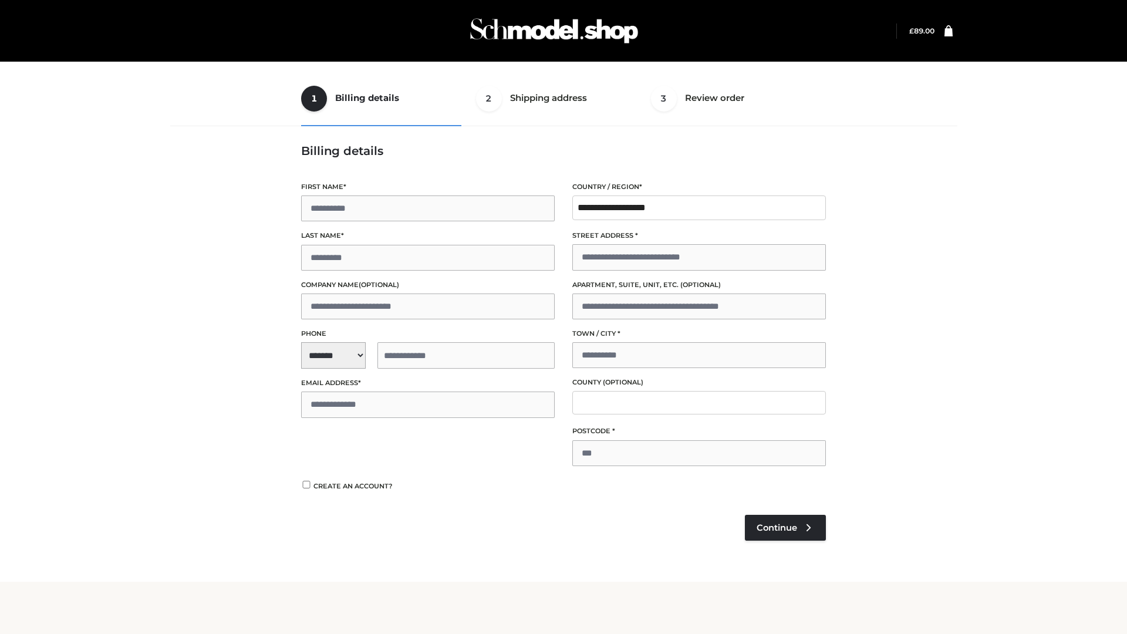  Describe the element at coordinates (428, 285) in the screenshot. I see `label: Company name` at that location.